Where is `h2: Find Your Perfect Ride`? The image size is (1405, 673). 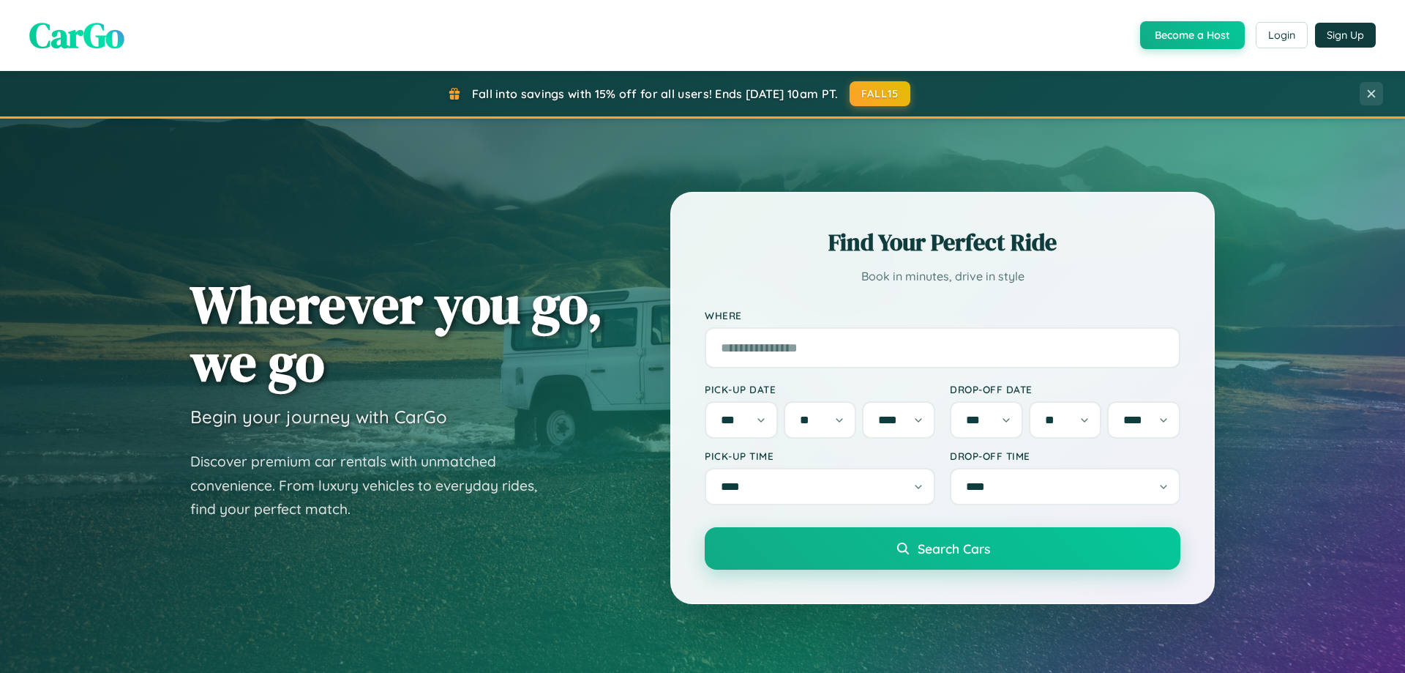 h2: Find Your Perfect Ride is located at coordinates (943, 242).